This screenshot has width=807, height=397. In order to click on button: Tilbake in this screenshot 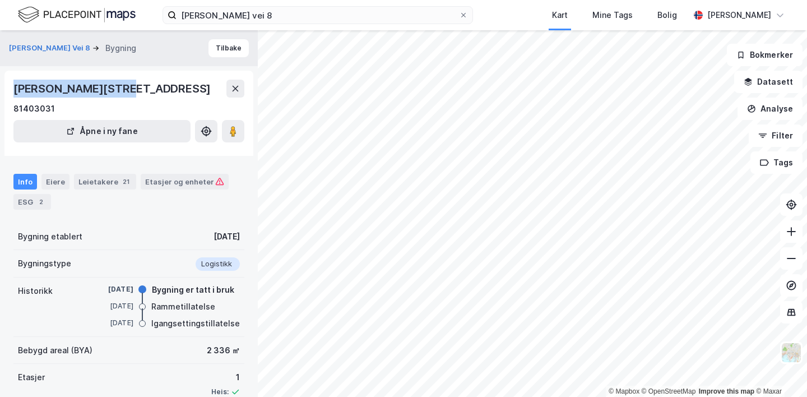, I will do `click(229, 48)`.